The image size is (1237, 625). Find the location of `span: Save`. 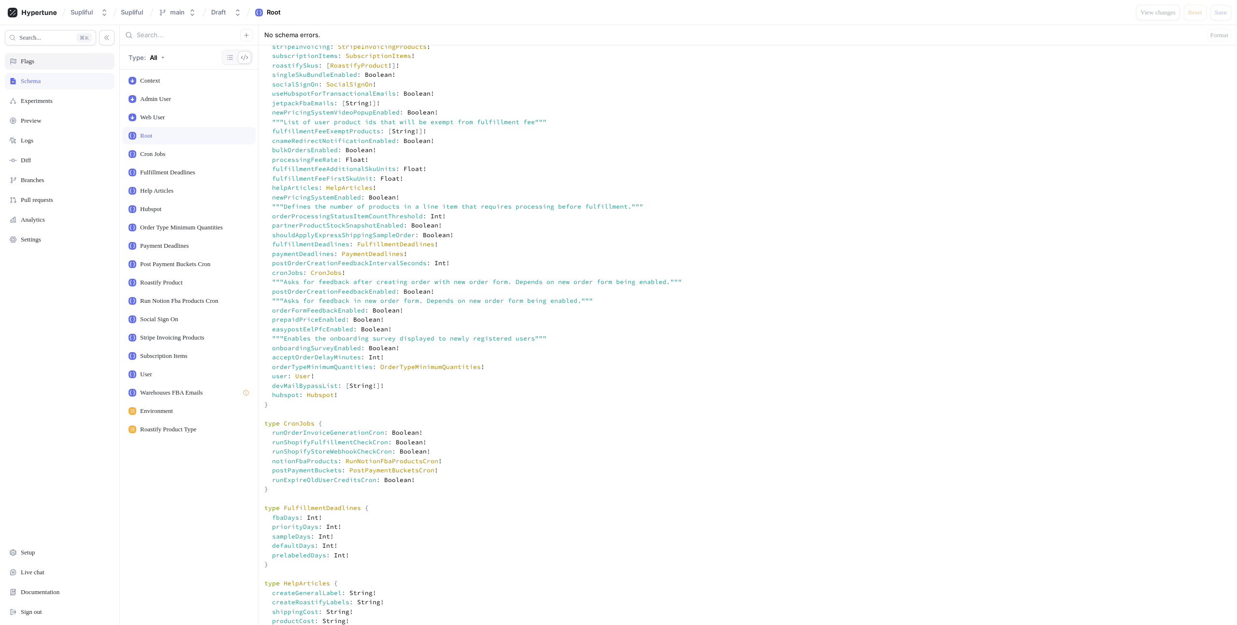

span: Save is located at coordinates (1221, 13).